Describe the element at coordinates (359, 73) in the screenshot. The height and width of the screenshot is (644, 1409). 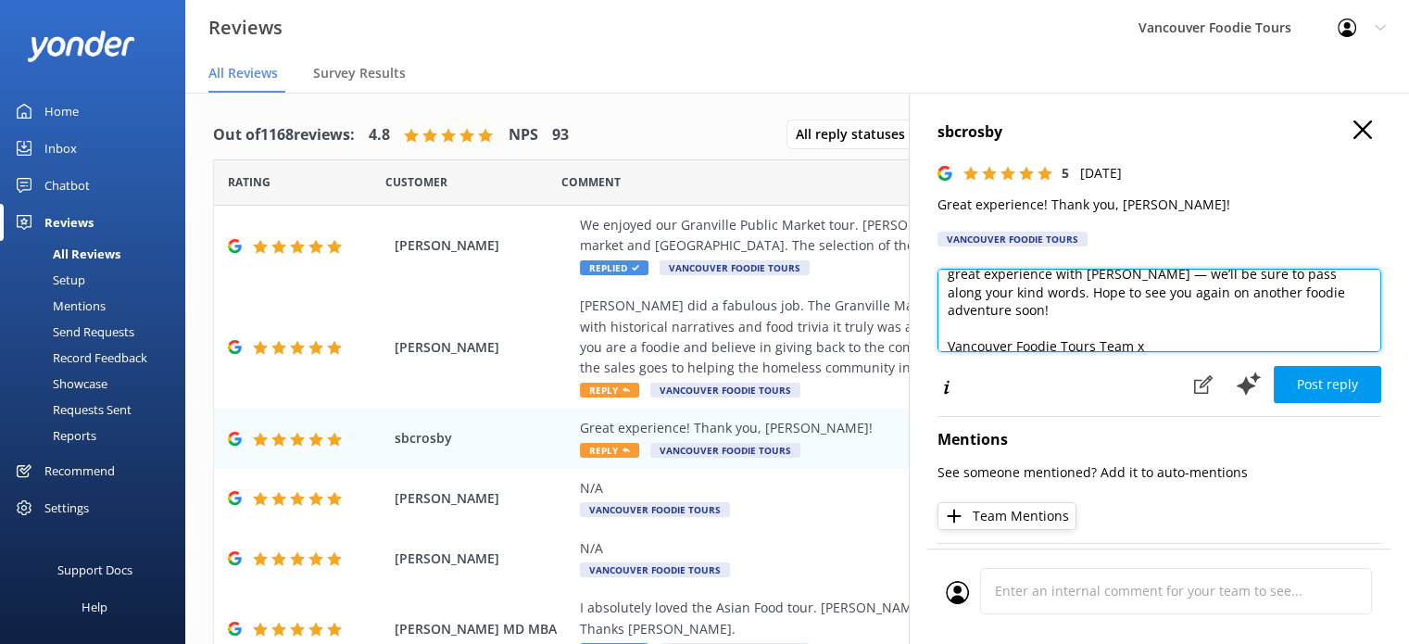
I see `span: Survey Results` at that location.